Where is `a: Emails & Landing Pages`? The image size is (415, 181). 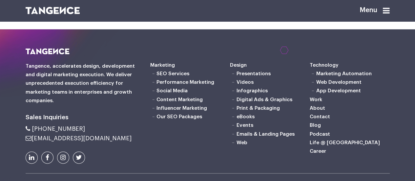 a: Emails & Landing Pages is located at coordinates (265, 134).